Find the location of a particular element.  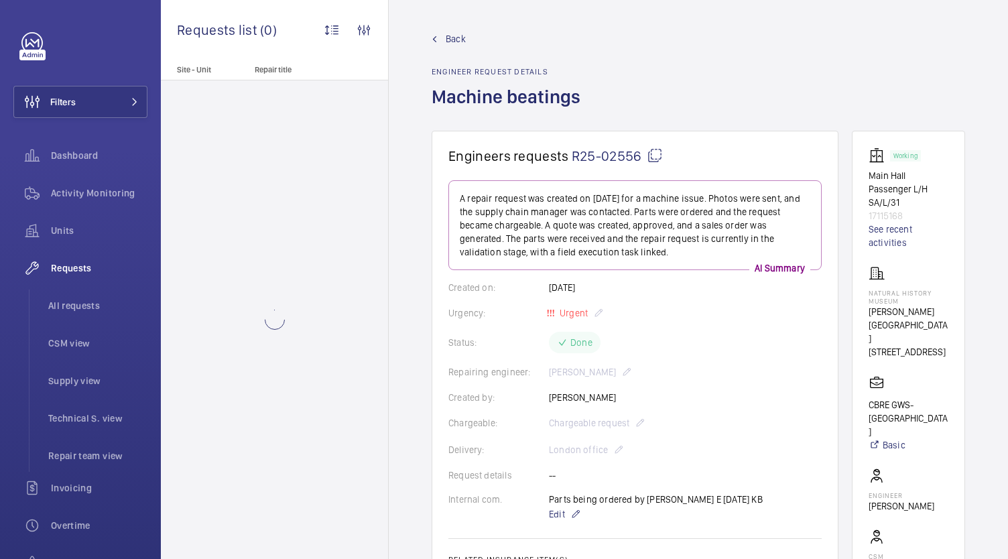

h1: Machine beatings is located at coordinates (510, 107).